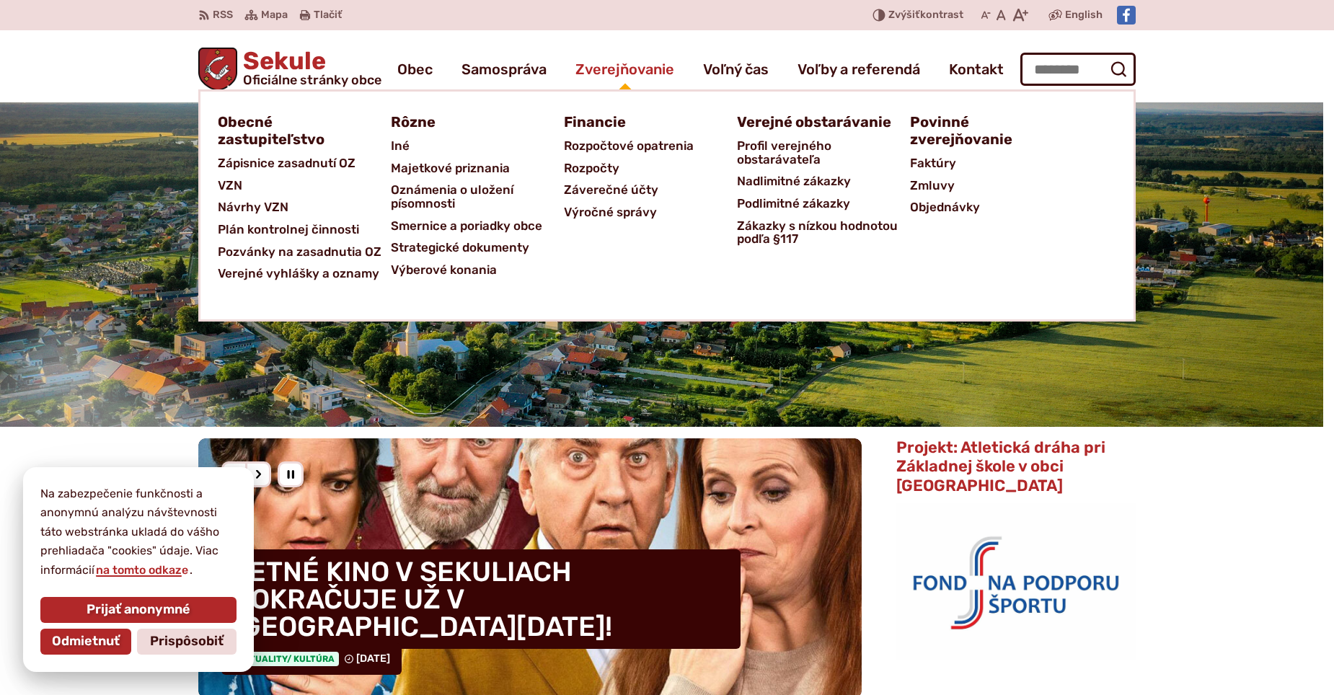 The width and height of the screenshot is (1334, 695). What do you see at coordinates (466, 226) in the screenshot?
I see `span: Smernice a poriadky obce` at bounding box center [466, 226].